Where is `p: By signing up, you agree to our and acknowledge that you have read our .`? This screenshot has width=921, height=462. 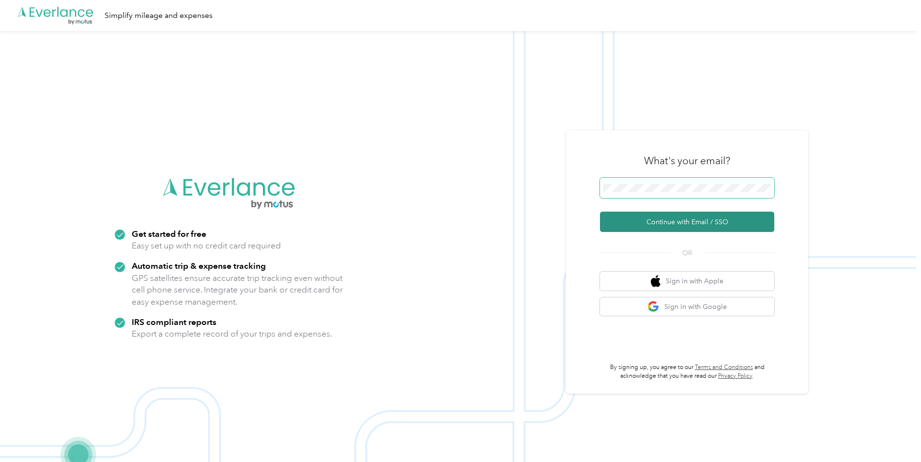
p: By signing up, you agree to our and acknowledge that you have read our . is located at coordinates (687, 371).